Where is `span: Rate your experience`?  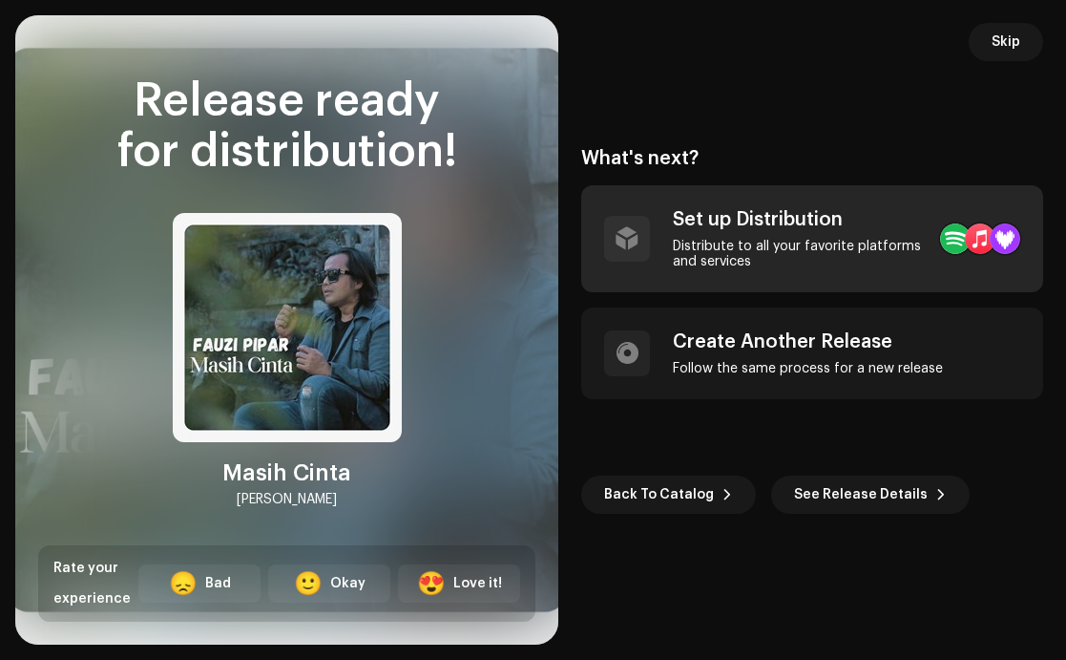 span: Rate your experience is located at coordinates (92, 583).